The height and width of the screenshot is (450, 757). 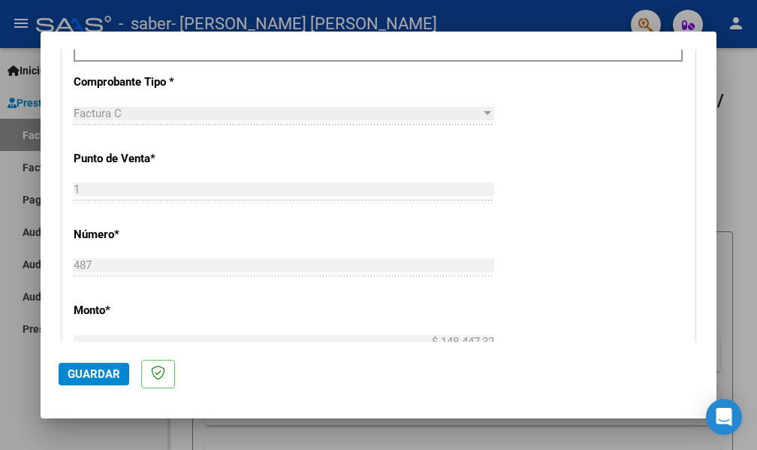 What do you see at coordinates (724, 417) in the screenshot?
I see `div: Open Intercom Messenger` at bounding box center [724, 417].